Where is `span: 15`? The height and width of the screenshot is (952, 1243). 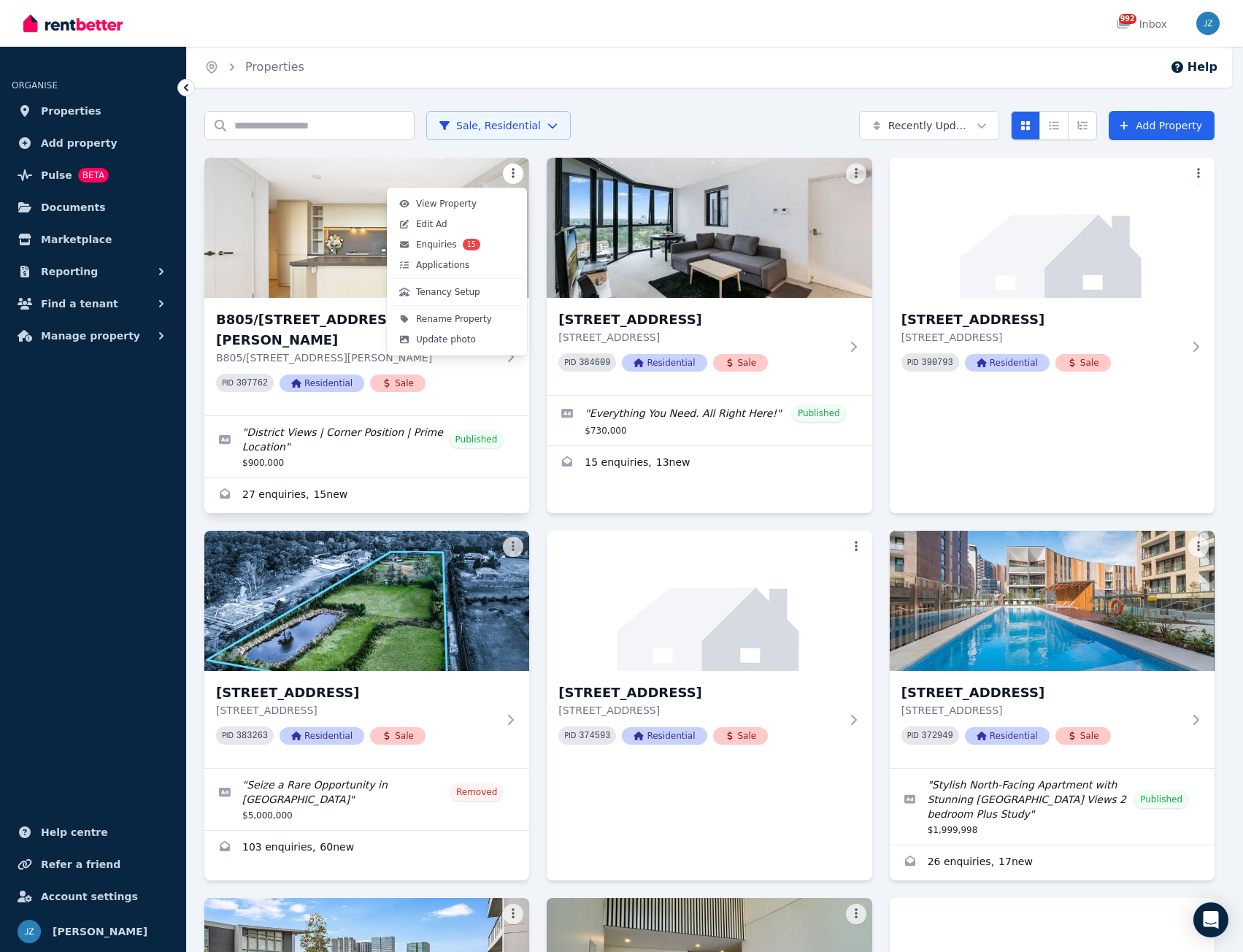 span: 15 is located at coordinates (471, 244).